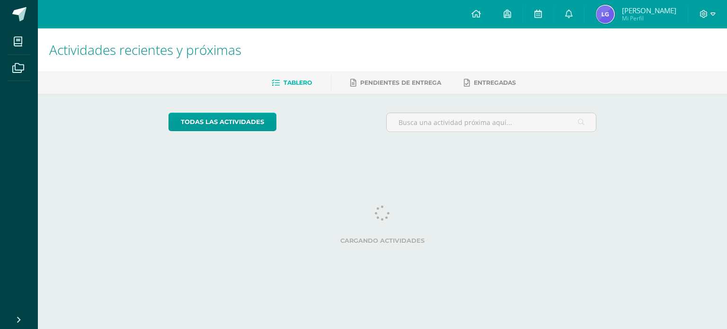 This screenshot has height=329, width=727. What do you see at coordinates (649, 18) in the screenshot?
I see `span: Mi Perfil` at bounding box center [649, 18].